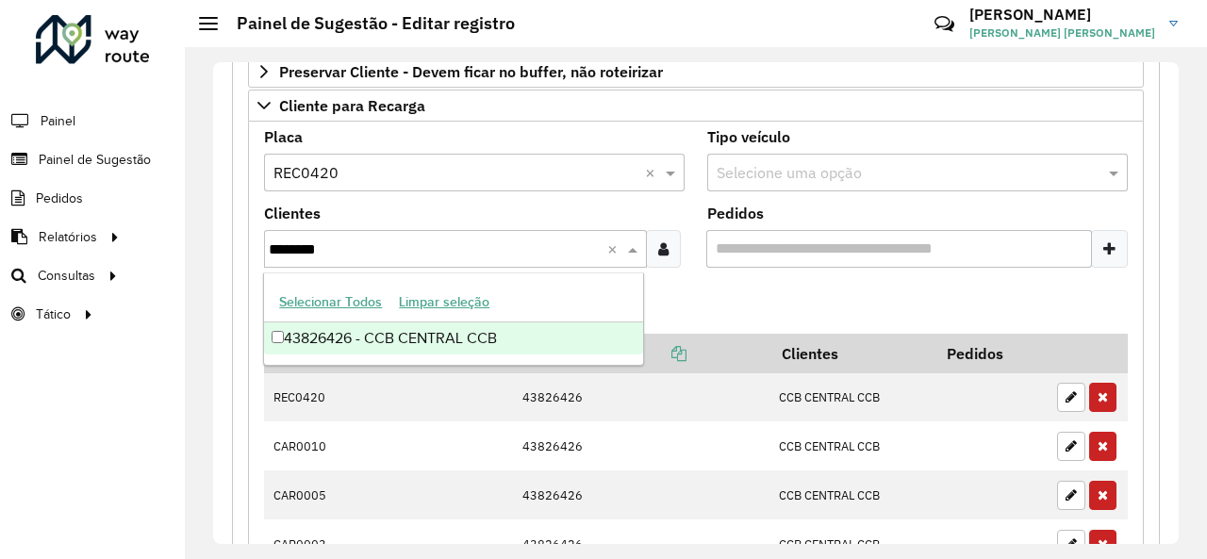  What do you see at coordinates (66, 275) in the screenshot?
I see `span: Consultas` at bounding box center [66, 275].